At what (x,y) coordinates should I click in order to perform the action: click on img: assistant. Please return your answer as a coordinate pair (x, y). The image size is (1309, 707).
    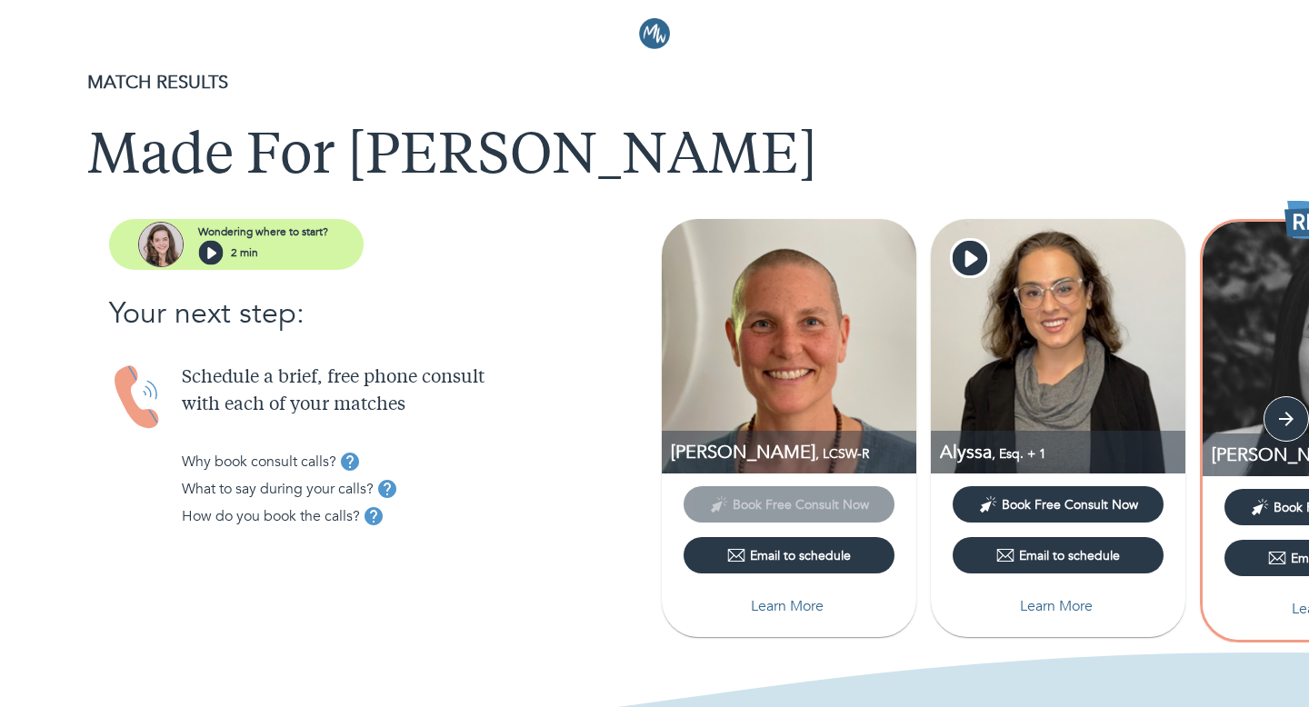
    Looking at the image, I should click on (161, 245).